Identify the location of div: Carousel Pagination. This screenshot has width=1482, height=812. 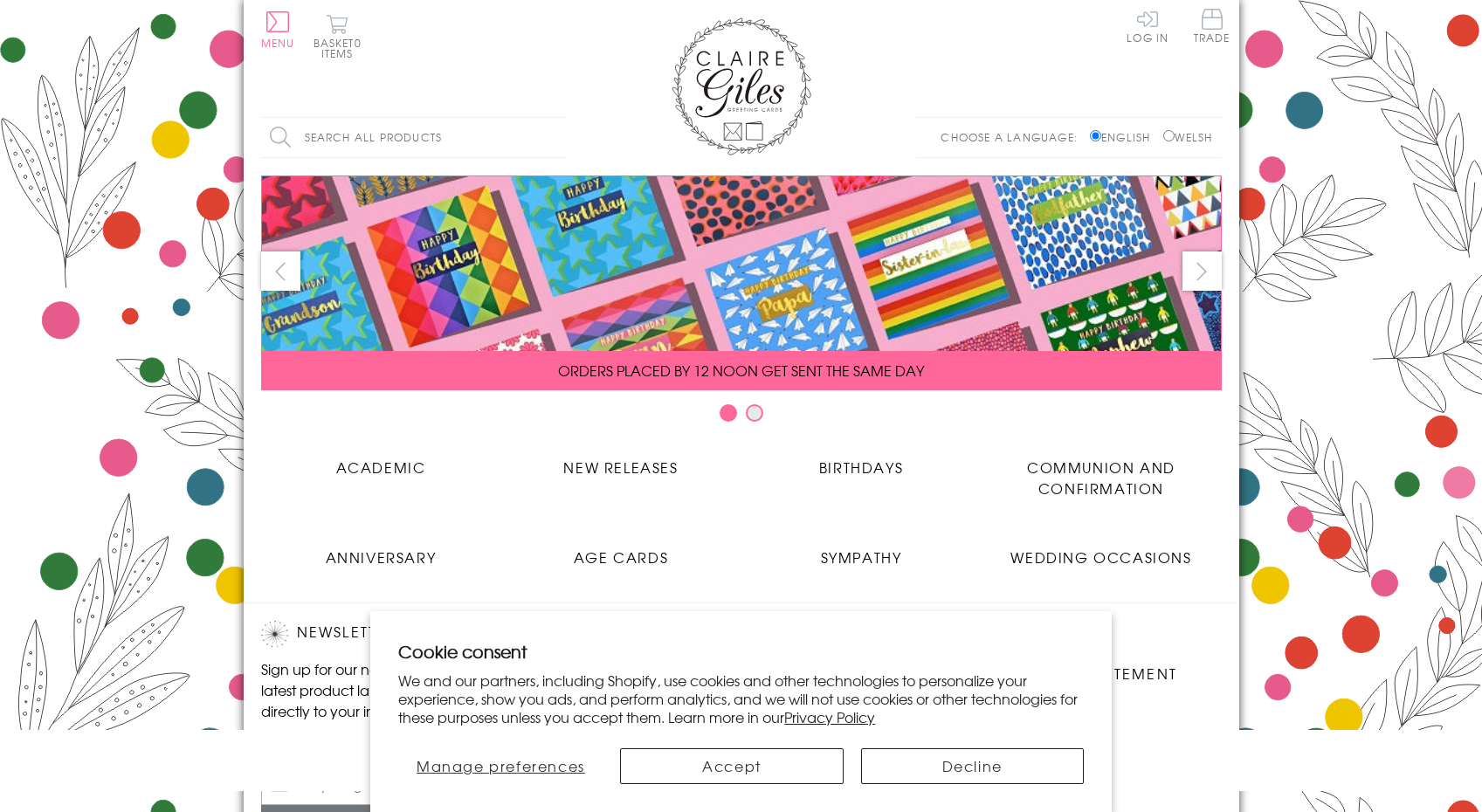
(741, 417).